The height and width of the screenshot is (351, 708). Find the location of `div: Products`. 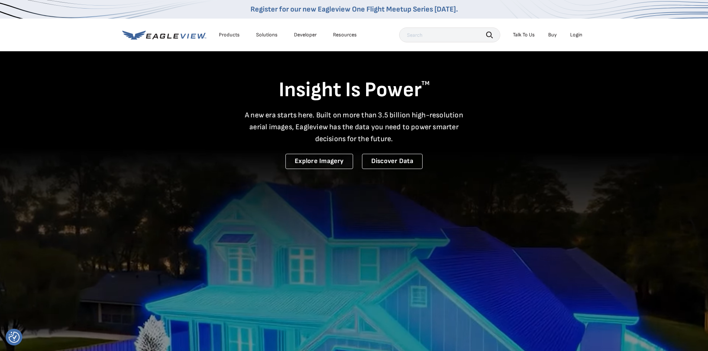

div: Products is located at coordinates (229, 35).